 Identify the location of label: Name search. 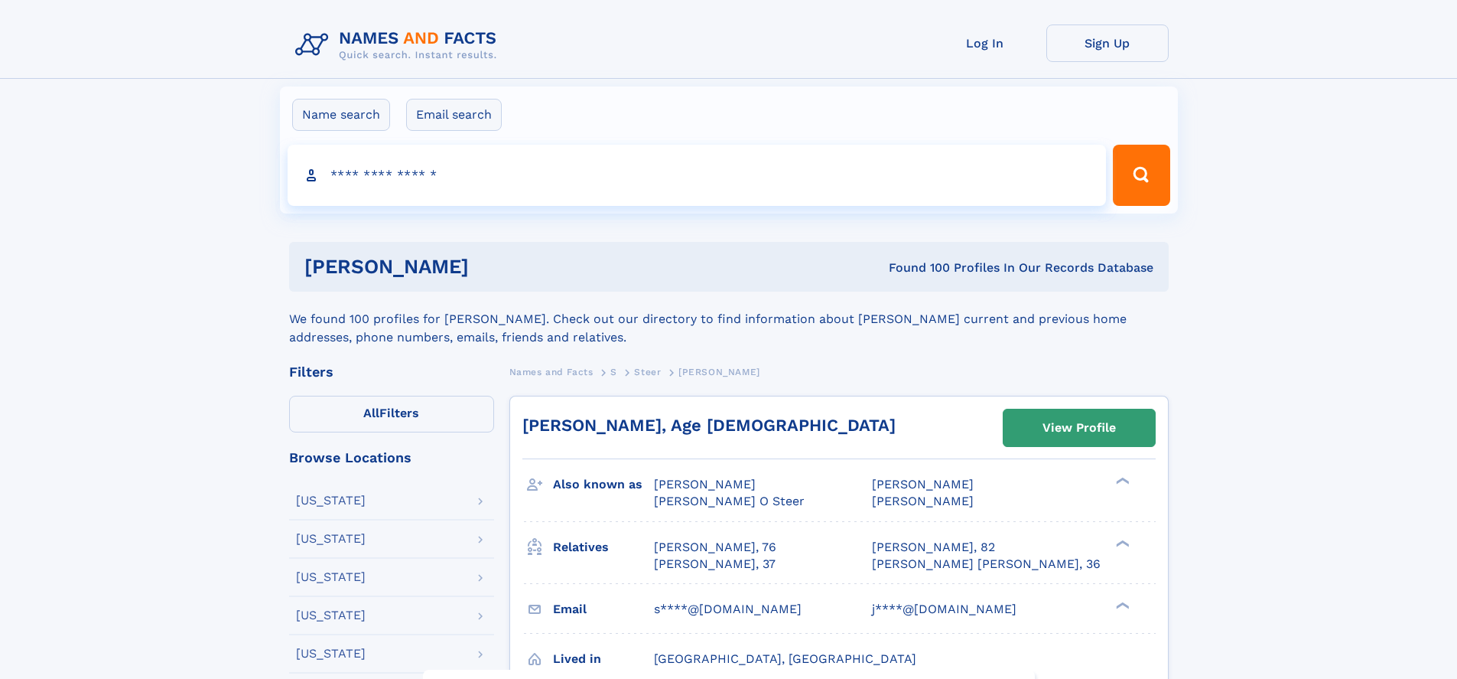
(341, 115).